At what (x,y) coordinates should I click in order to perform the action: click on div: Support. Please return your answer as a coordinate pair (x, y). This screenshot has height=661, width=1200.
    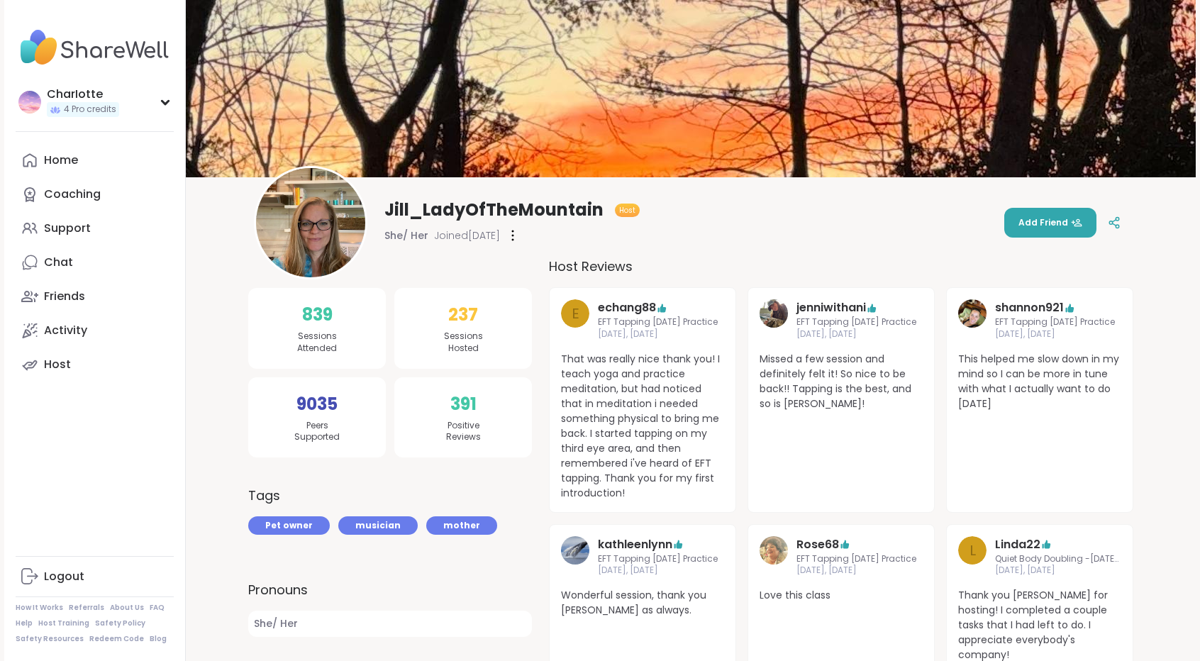
    Looking at the image, I should click on (67, 228).